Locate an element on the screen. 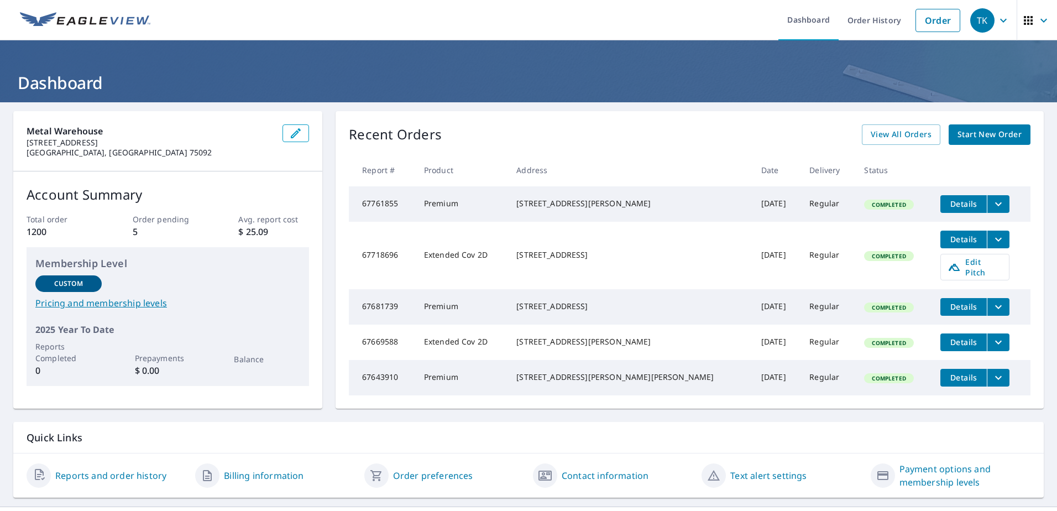 The width and height of the screenshot is (1057, 511). button: detailsBtn-67681739 is located at coordinates (963, 307).